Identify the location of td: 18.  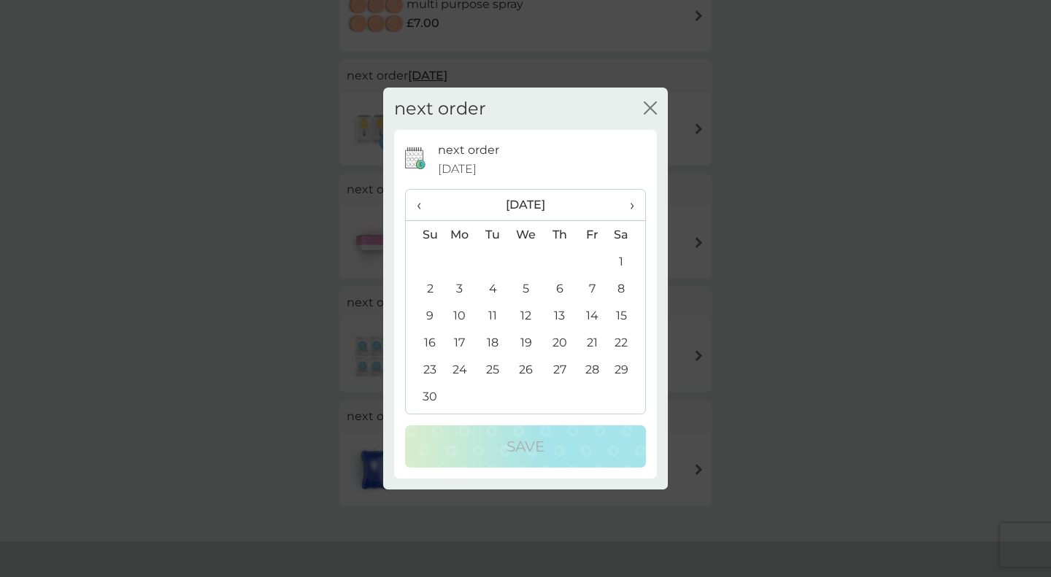
(493, 342).